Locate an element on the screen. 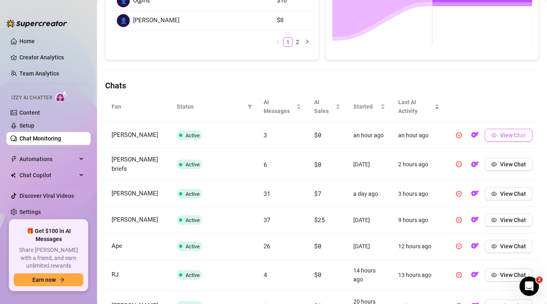 Image resolution: width=547 pixels, height=304 pixels. span: $7 is located at coordinates (317, 194).